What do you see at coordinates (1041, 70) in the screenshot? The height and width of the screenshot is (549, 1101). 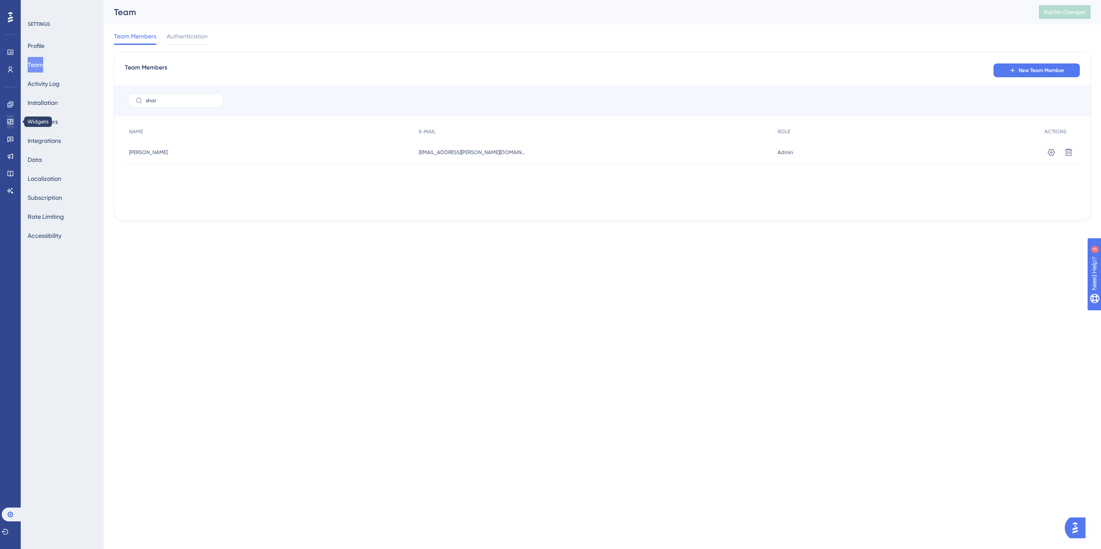 I see `span: New Team Member` at bounding box center [1041, 70].